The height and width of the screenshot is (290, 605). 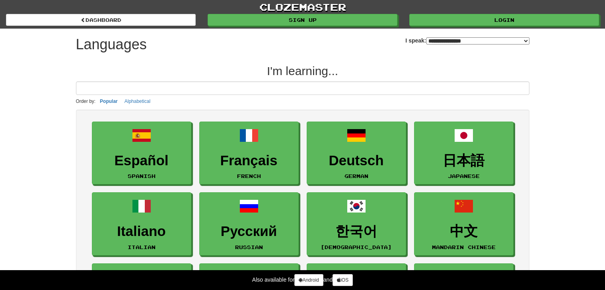 I want to click on label: I speak:, so click(x=467, y=41).